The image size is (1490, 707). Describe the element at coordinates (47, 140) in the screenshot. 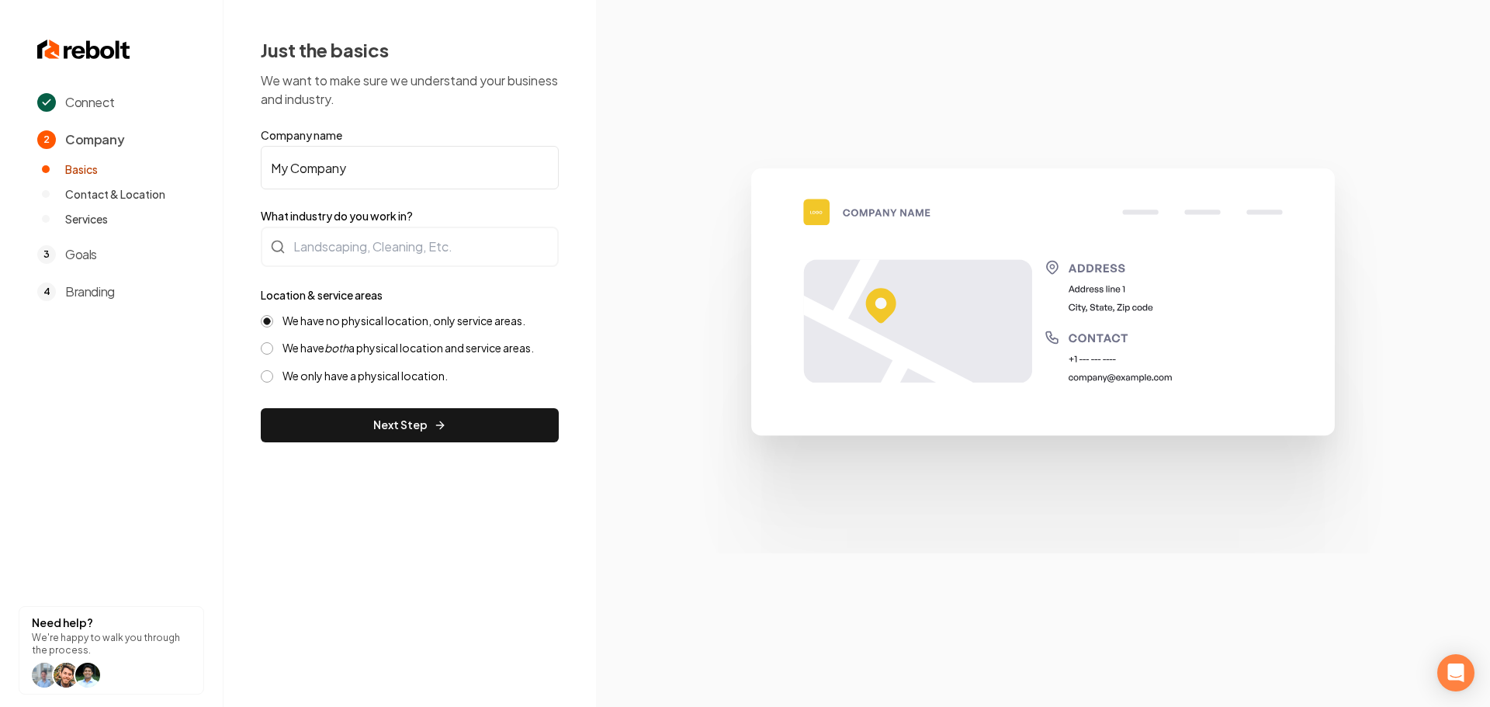

I see `span: 2` at that location.